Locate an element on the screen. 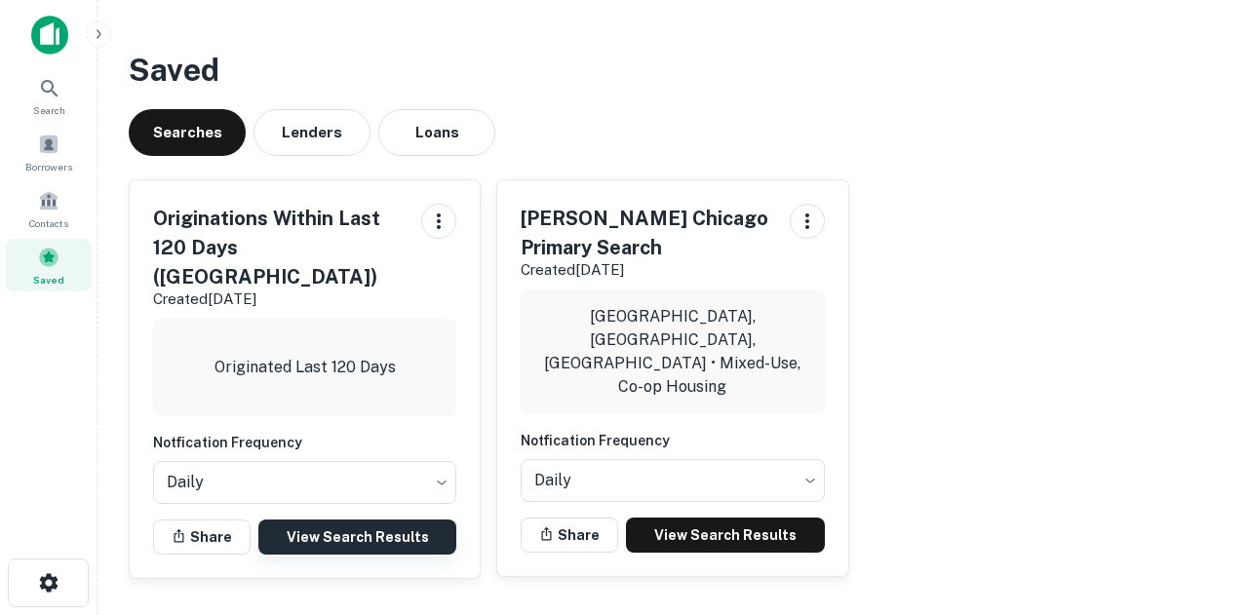  button: Searches is located at coordinates (187, 133).